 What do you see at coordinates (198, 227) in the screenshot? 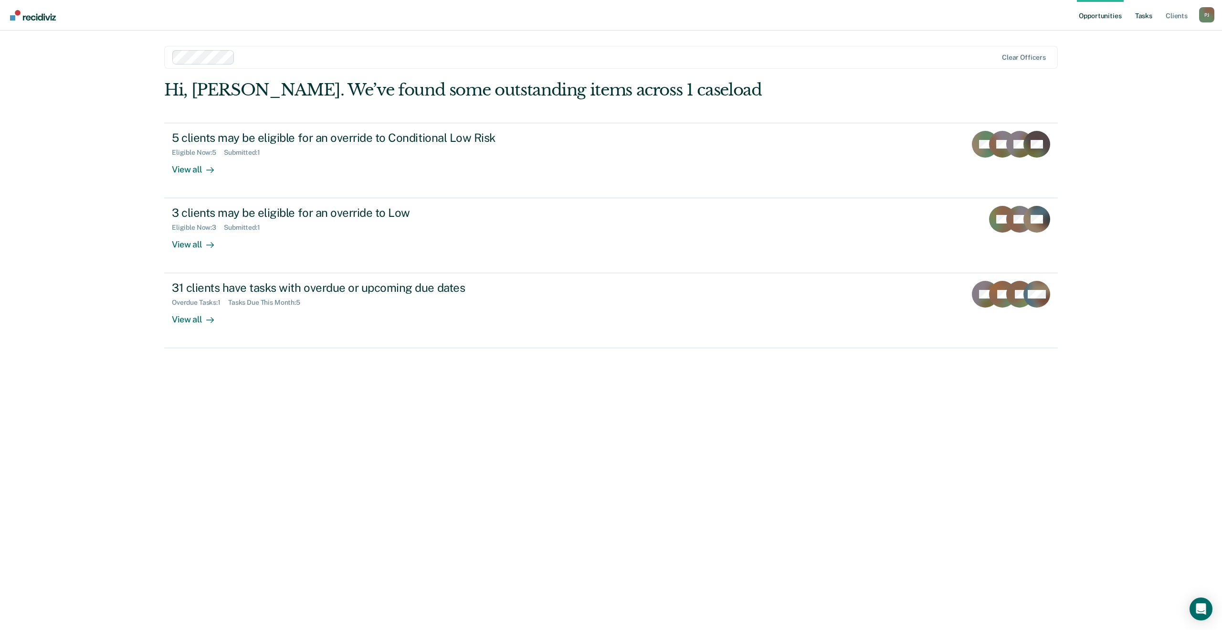
I see `div: Eligible Now : 3` at bounding box center [198, 227].